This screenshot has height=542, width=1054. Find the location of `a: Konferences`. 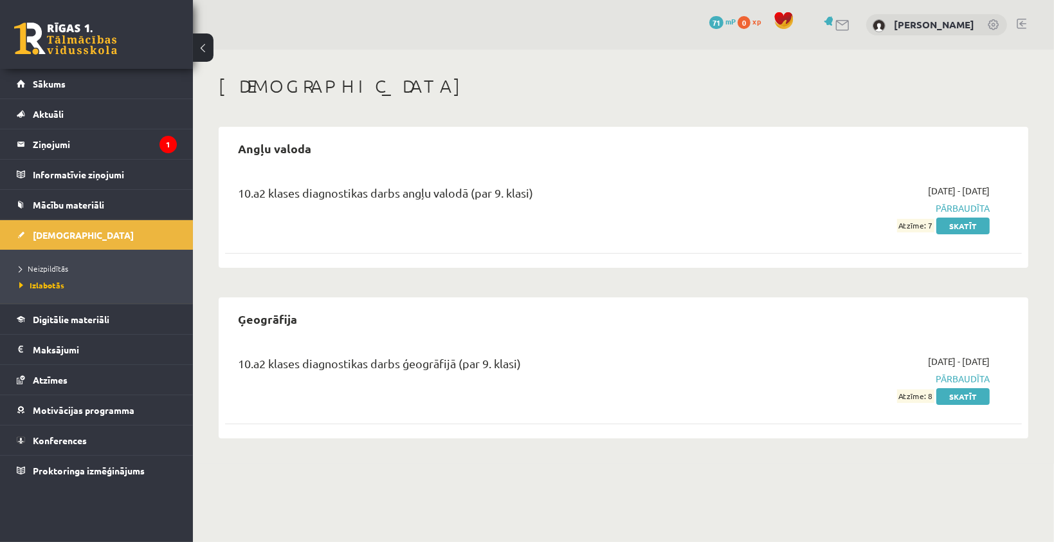

a: Konferences is located at coordinates (97, 440).